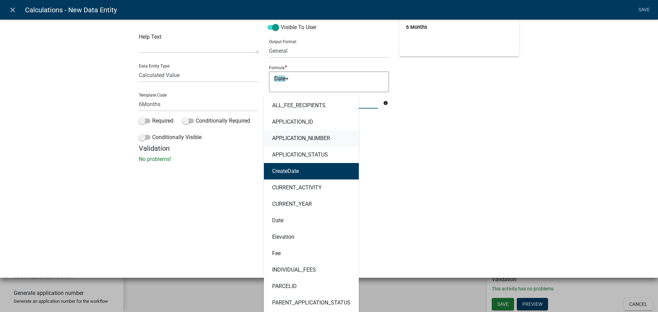 The image size is (658, 312). Describe the element at coordinates (170, 137) in the screenshot. I see `label: Conditionally Visible` at that location.